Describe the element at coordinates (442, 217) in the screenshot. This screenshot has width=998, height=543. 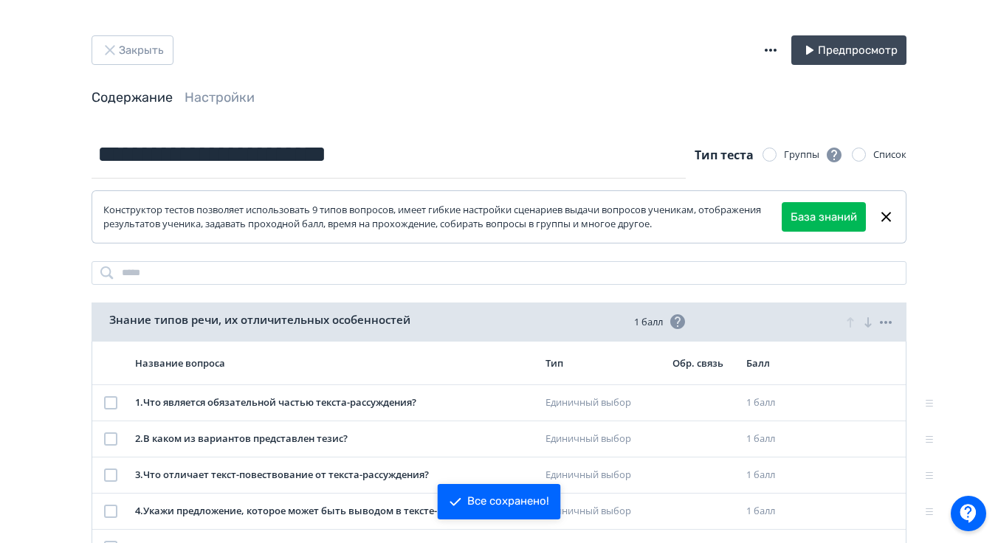
I see `div: Конструктор тестов позволяет использовать 9 типов вопросов, имеет гибкие настройки сценариев выда...` at that location.